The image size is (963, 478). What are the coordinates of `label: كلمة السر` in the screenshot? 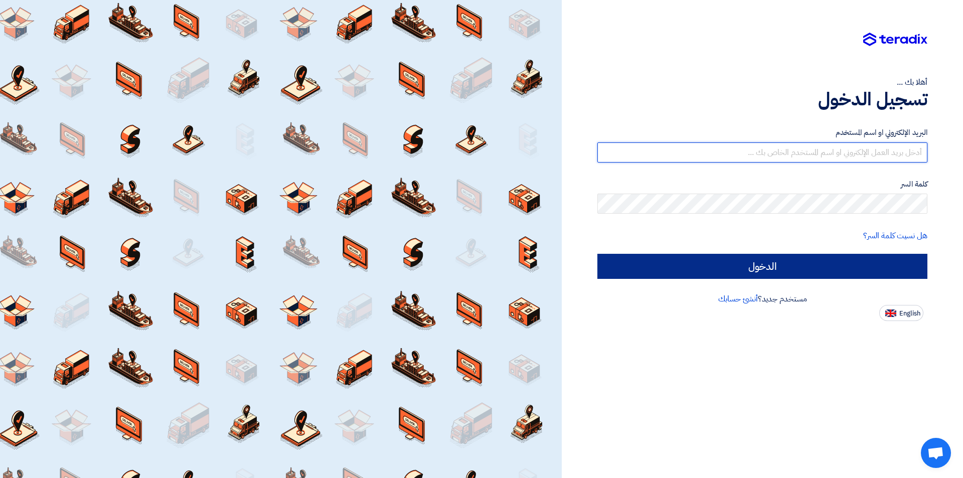 It's located at (762, 184).